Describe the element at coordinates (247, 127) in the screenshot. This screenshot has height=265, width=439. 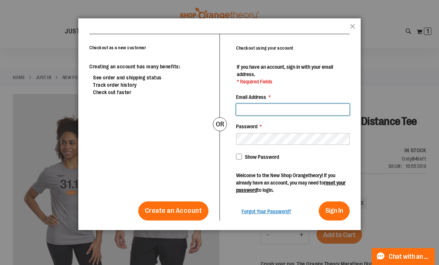
I see `span: Password` at that location.